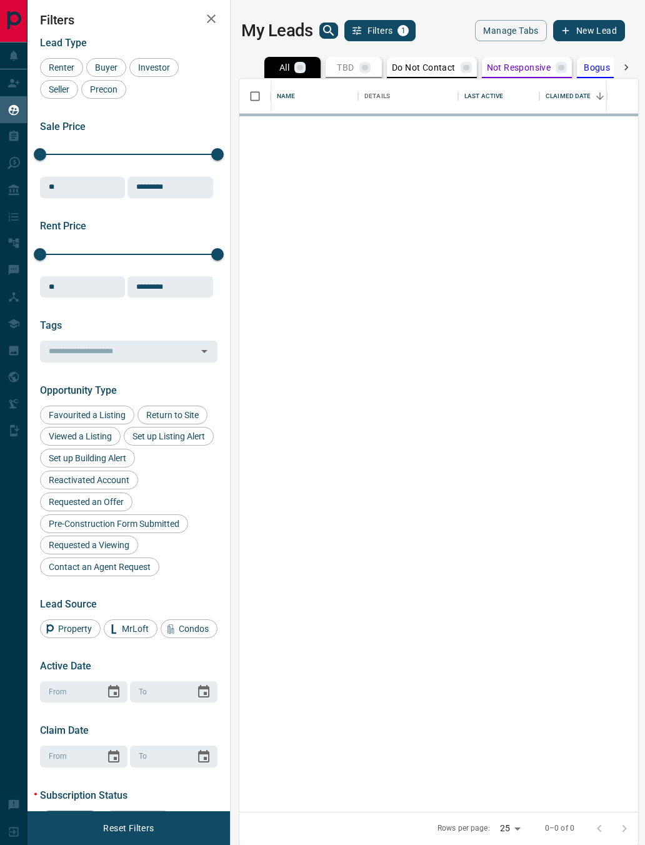 The height and width of the screenshot is (845, 645). Describe the element at coordinates (61, 68) in the screenshot. I see `span: Renter` at that location.